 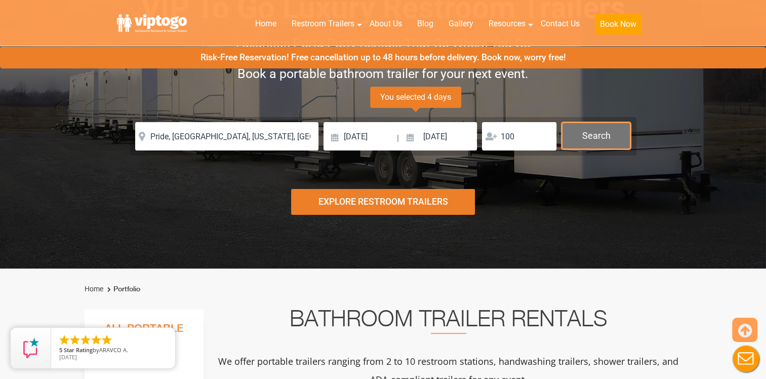 I want to click on a: Resources, so click(x=507, y=24).